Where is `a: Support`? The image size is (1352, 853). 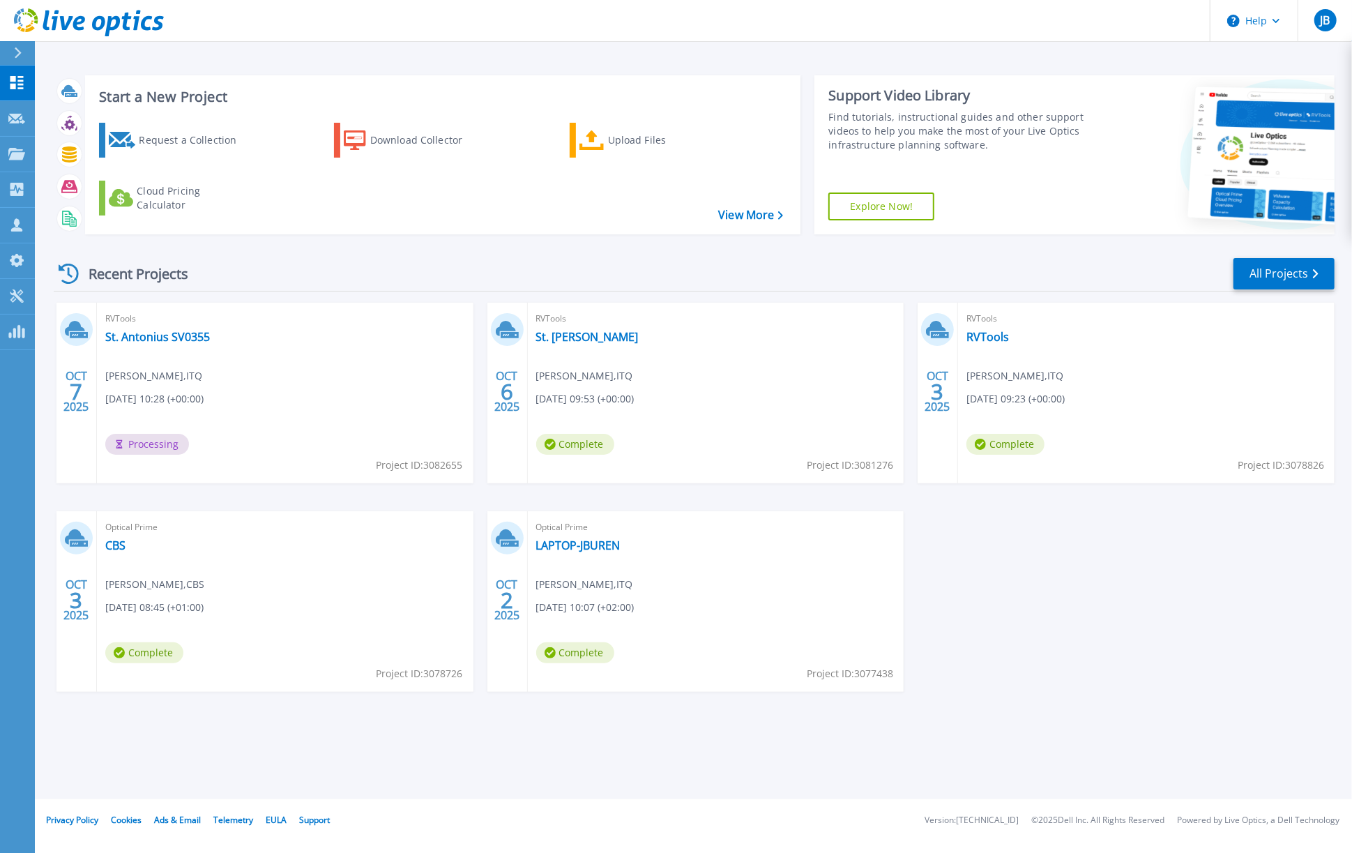 a: Support is located at coordinates (314, 819).